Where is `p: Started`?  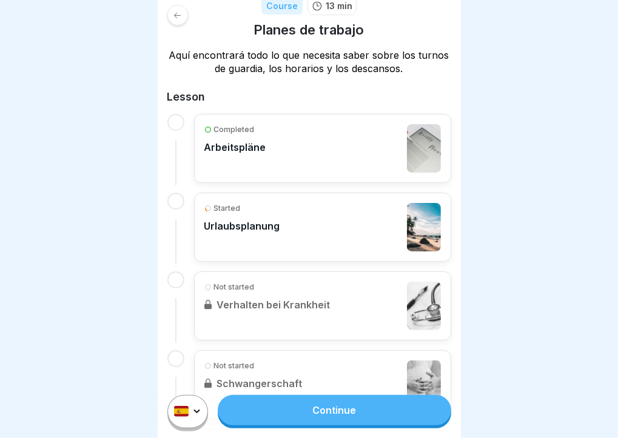
p: Started is located at coordinates (227, 209).